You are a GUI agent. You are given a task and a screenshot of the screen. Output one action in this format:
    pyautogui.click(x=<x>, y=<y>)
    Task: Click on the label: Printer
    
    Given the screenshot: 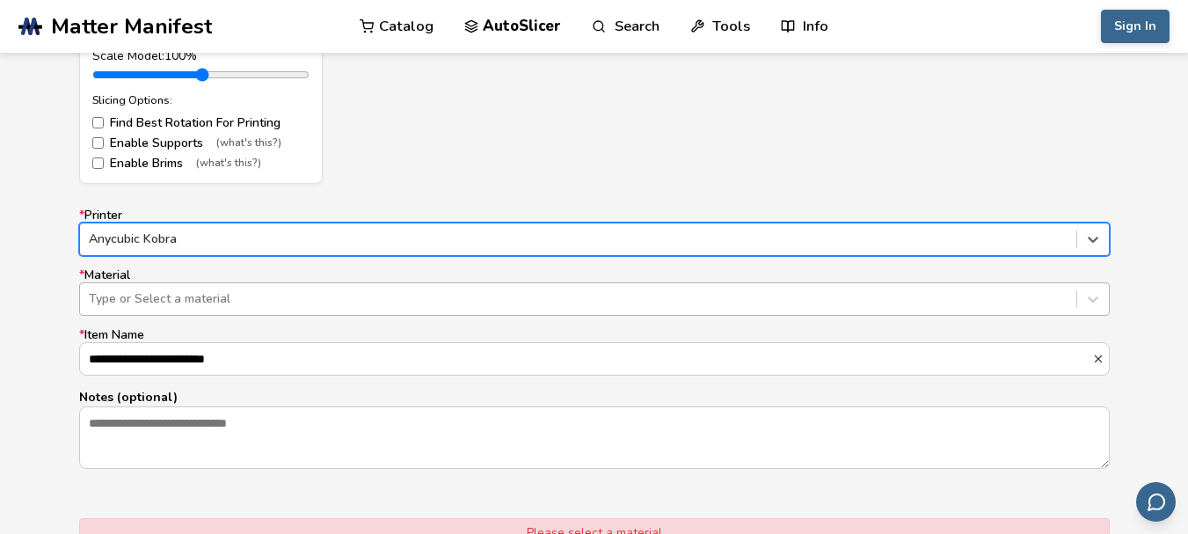 What is the action you would take?
    pyautogui.click(x=595, y=232)
    